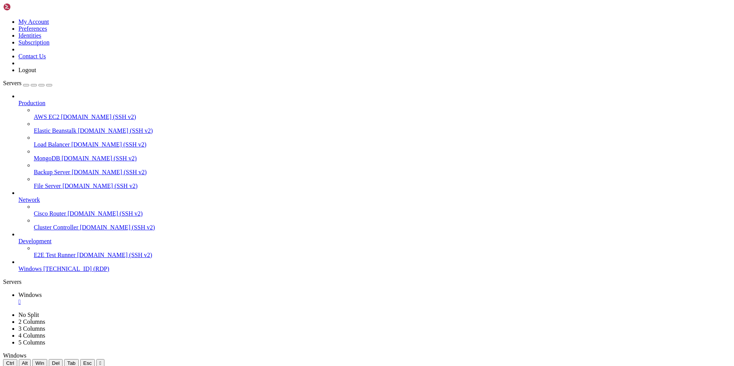 The height and width of the screenshot is (366, 734). I want to click on span: Development, so click(35, 241).